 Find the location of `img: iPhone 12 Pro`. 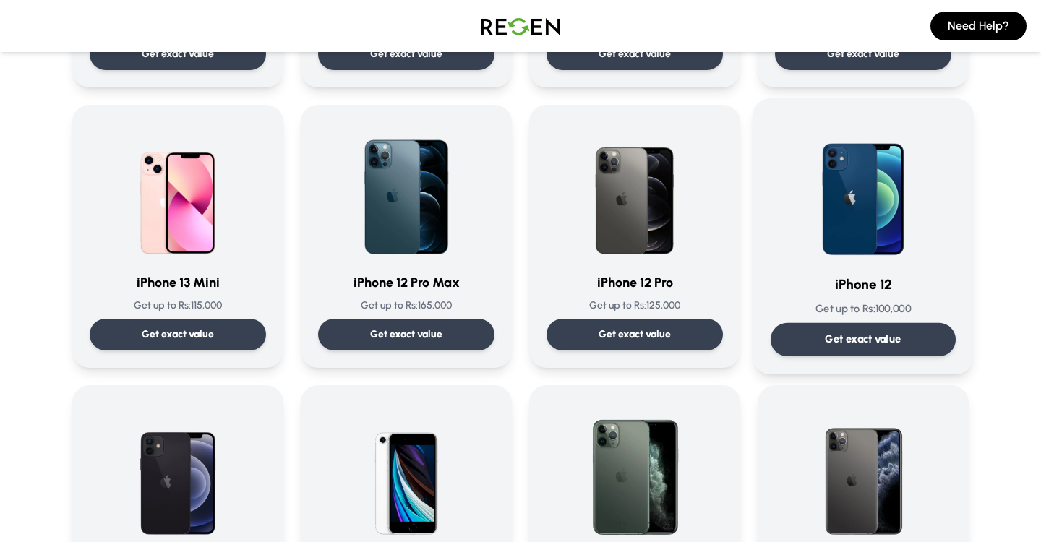

img: iPhone 12 Pro is located at coordinates (635, 192).